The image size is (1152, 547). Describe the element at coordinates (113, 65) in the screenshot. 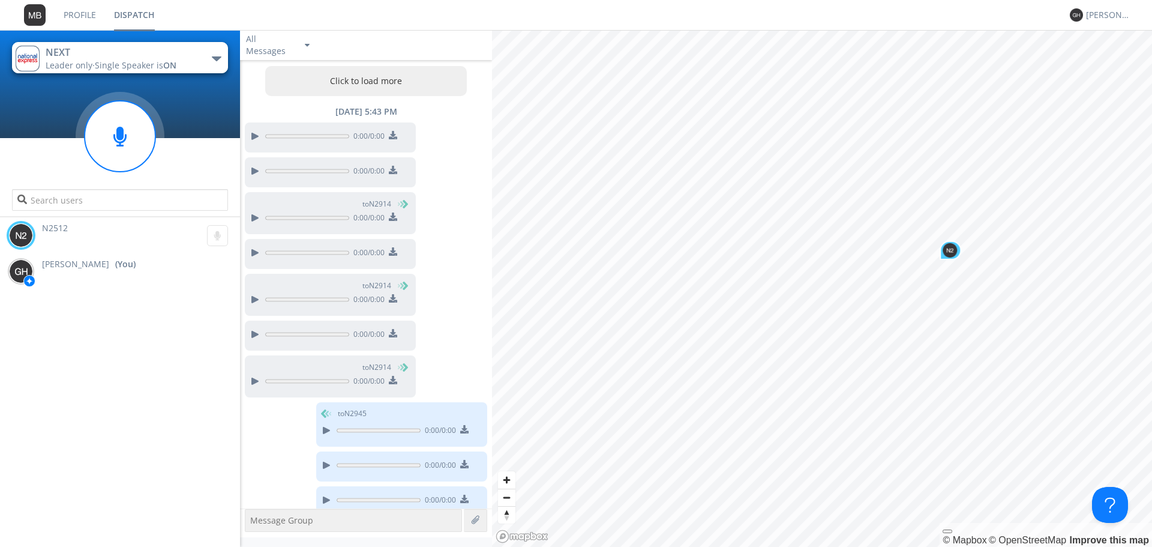

I see `div: Leader only ·` at that location.